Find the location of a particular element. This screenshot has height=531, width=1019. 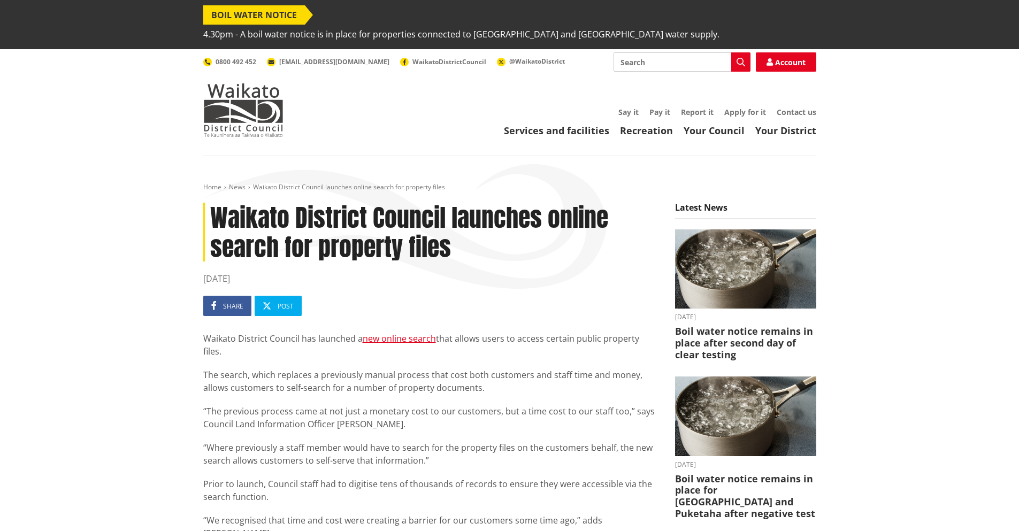

a: Your District is located at coordinates (786, 130).